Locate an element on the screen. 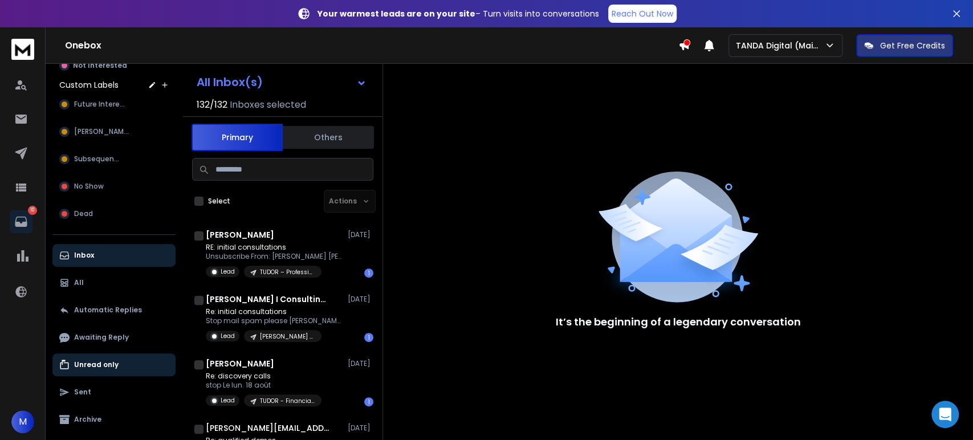 The height and width of the screenshot is (440, 973). p: Unread only is located at coordinates (96, 365).